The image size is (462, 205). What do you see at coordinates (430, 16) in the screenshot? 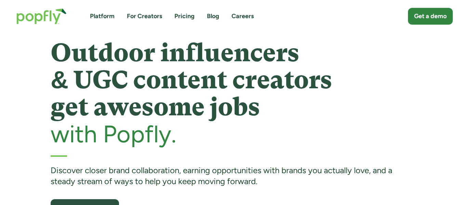
I see `a: Get a demo` at bounding box center [430, 16].